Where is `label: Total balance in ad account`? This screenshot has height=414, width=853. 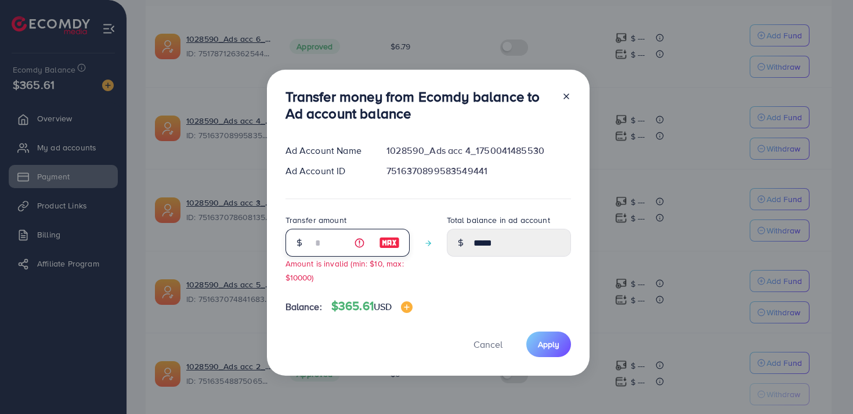
label: Total balance in ad account is located at coordinates (499, 220).